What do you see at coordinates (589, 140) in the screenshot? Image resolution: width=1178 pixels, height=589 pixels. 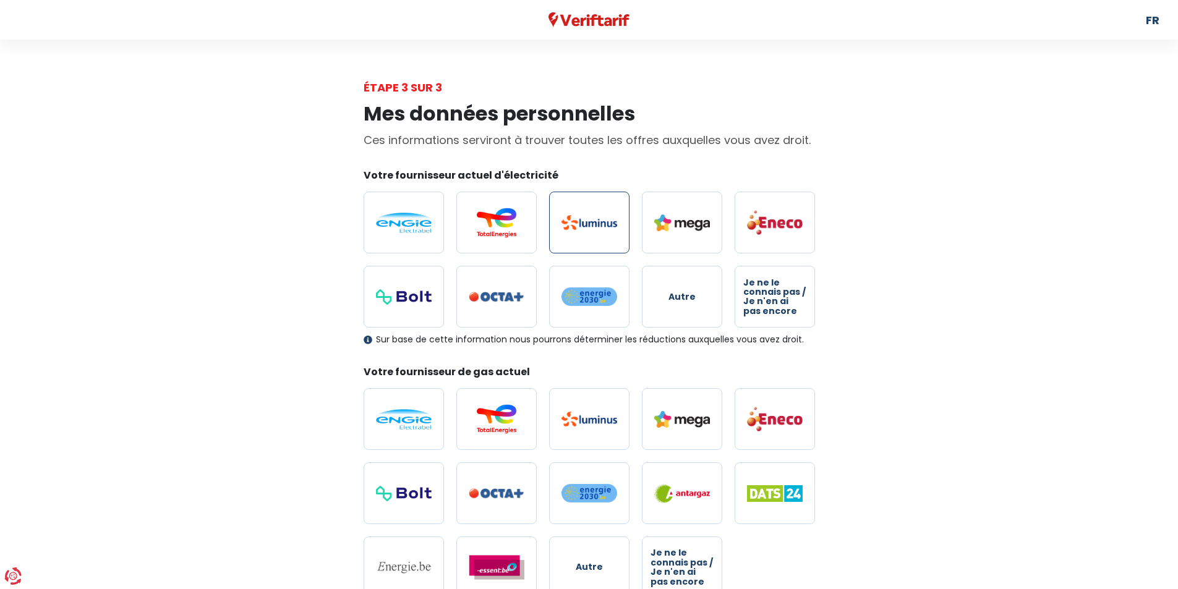 I see `p: Ces informations serviront à trouver toutes les offres auxquelles vous avez droit.` at bounding box center [589, 140].